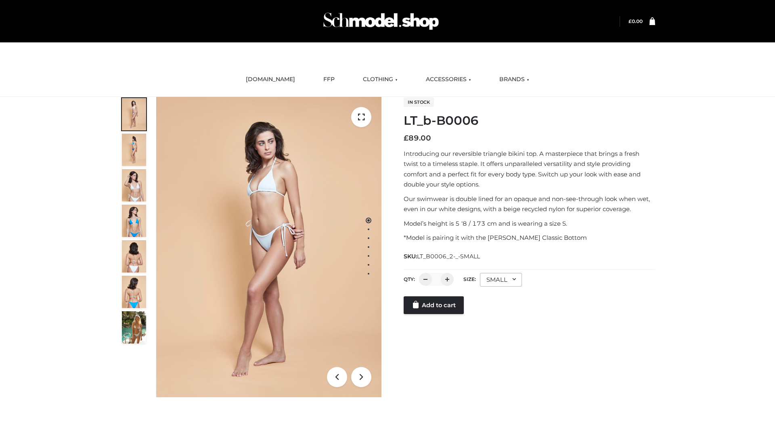  What do you see at coordinates (529, 121) in the screenshot?
I see `h1: LT_b-B0006` at bounding box center [529, 121].